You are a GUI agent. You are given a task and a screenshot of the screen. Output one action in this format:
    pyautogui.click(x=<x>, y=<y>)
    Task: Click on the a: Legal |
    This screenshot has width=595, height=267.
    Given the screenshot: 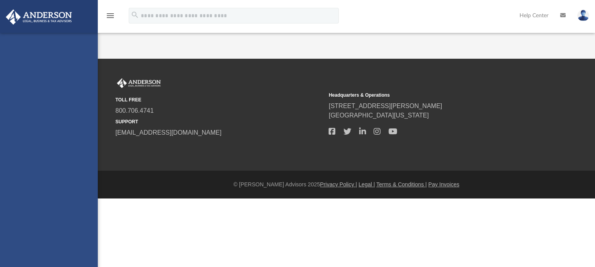 What is the action you would take?
    pyautogui.click(x=367, y=184)
    